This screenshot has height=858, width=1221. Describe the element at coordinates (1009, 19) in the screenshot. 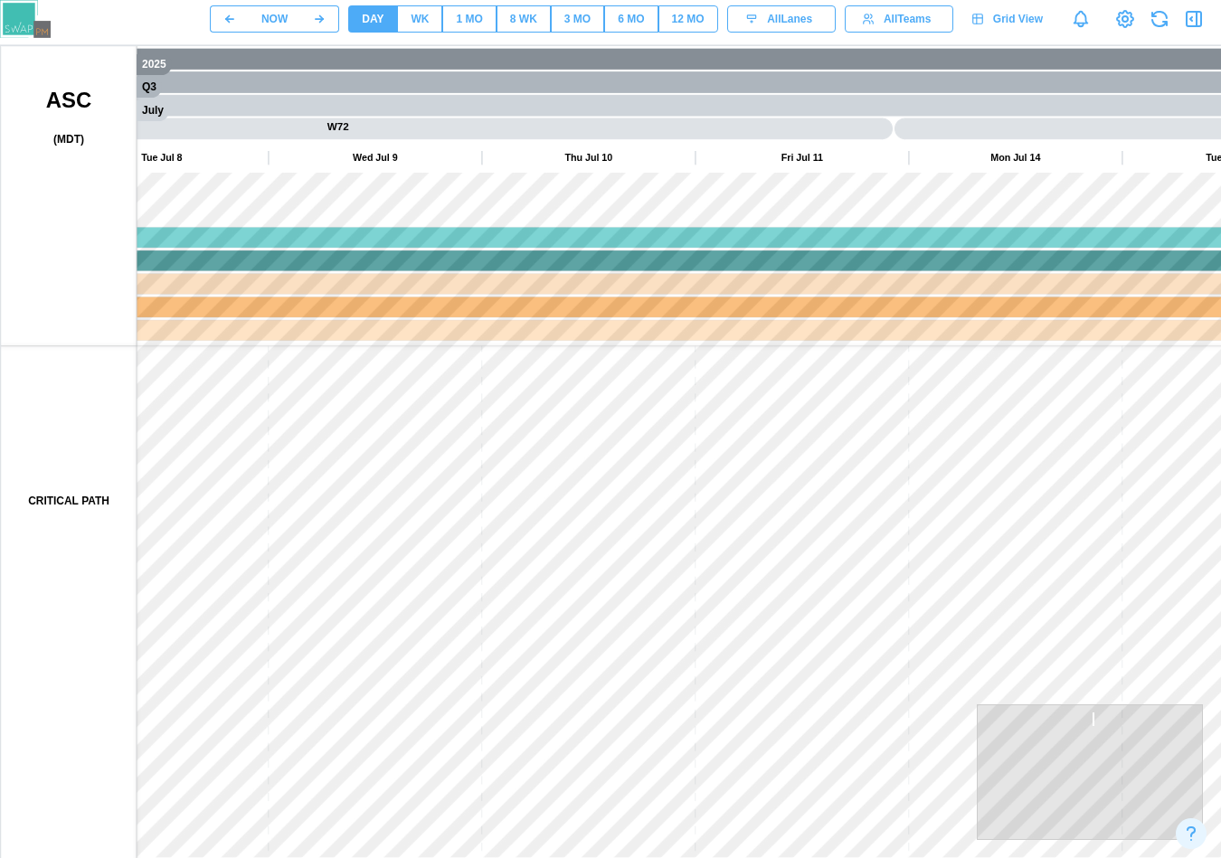

I see `a: Grid View` at that location.